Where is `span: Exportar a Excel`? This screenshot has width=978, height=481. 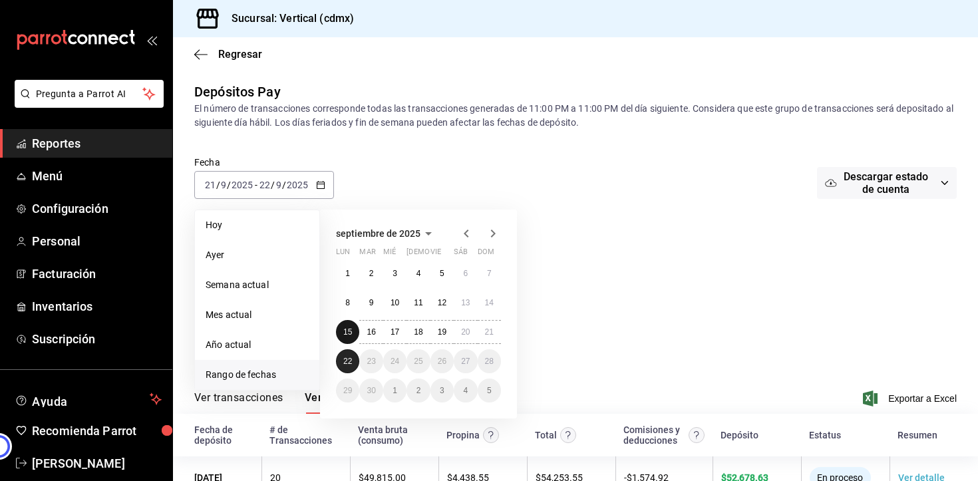 span: Exportar a Excel is located at coordinates (911, 399).